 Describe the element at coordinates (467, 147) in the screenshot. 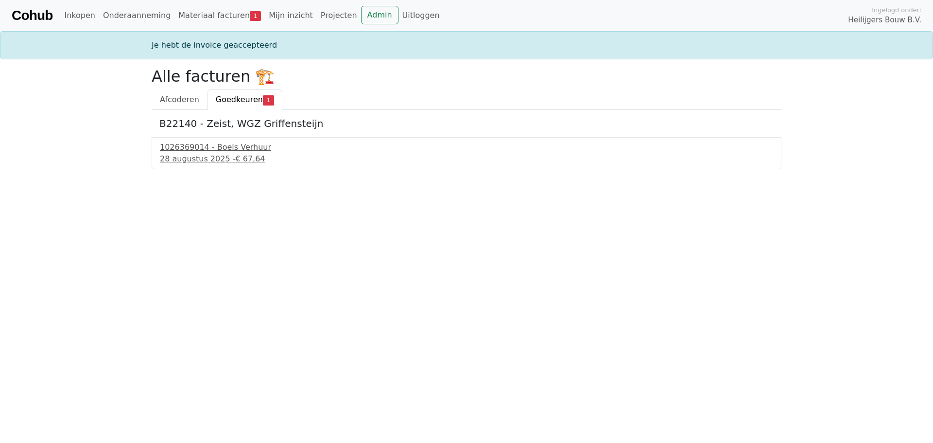

I see `div: 1026369014 - Boels Verhuur` at that location.